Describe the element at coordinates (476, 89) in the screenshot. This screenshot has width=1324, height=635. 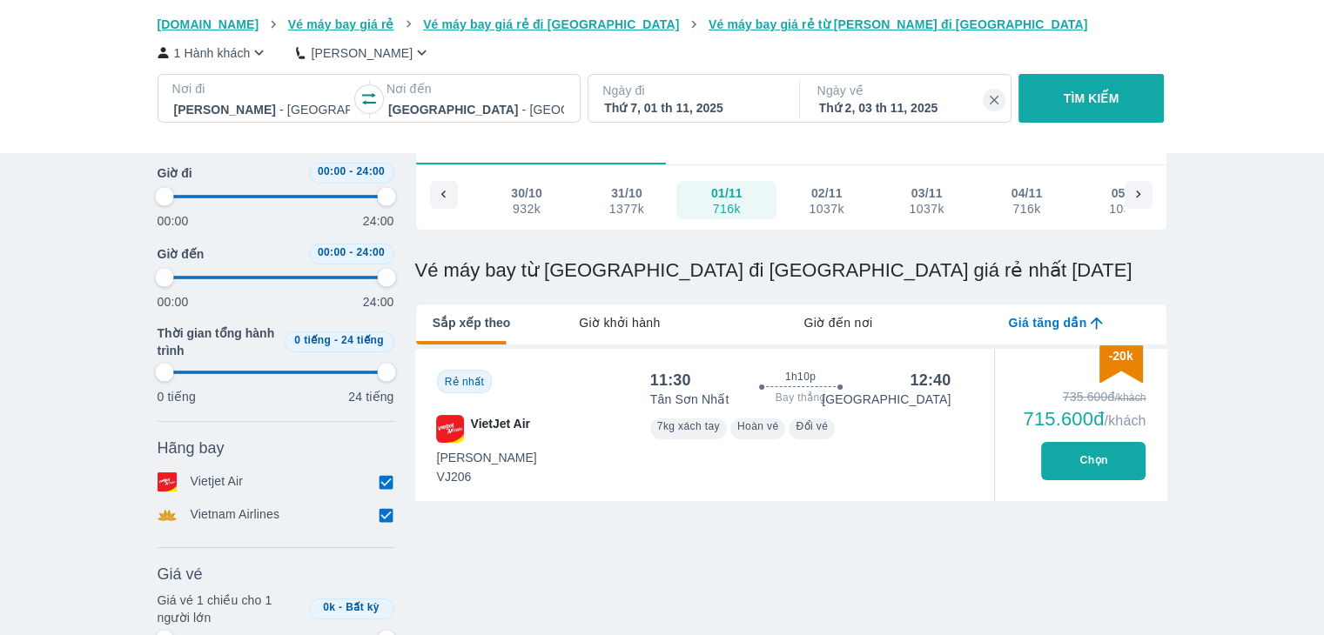
I see `p: Nơi đến` at that location.